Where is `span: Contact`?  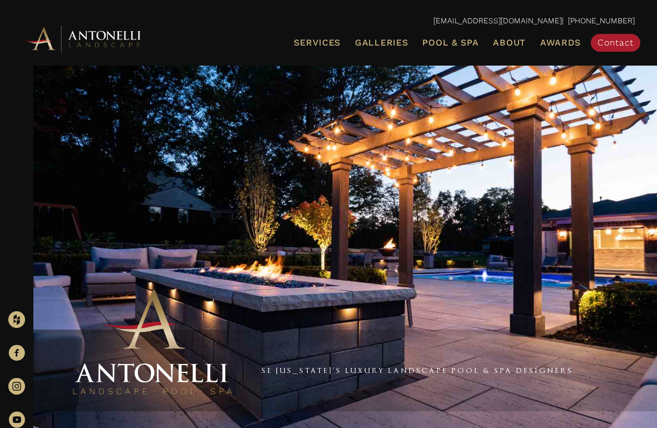 span: Contact is located at coordinates (615, 42).